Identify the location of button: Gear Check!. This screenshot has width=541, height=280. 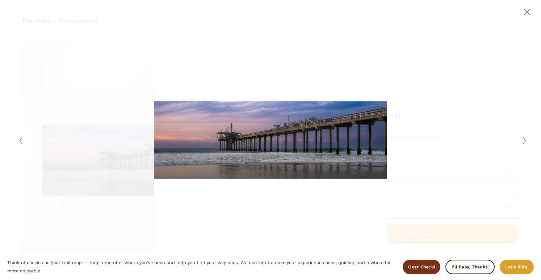
(421, 267).